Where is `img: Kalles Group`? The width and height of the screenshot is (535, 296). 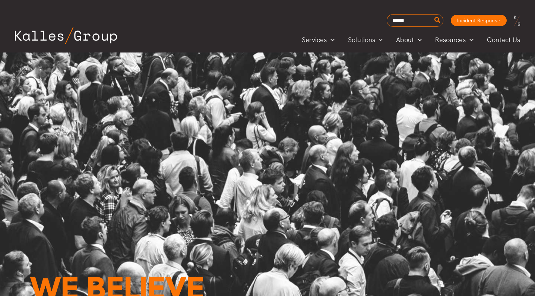 img: Kalles Group is located at coordinates (66, 36).